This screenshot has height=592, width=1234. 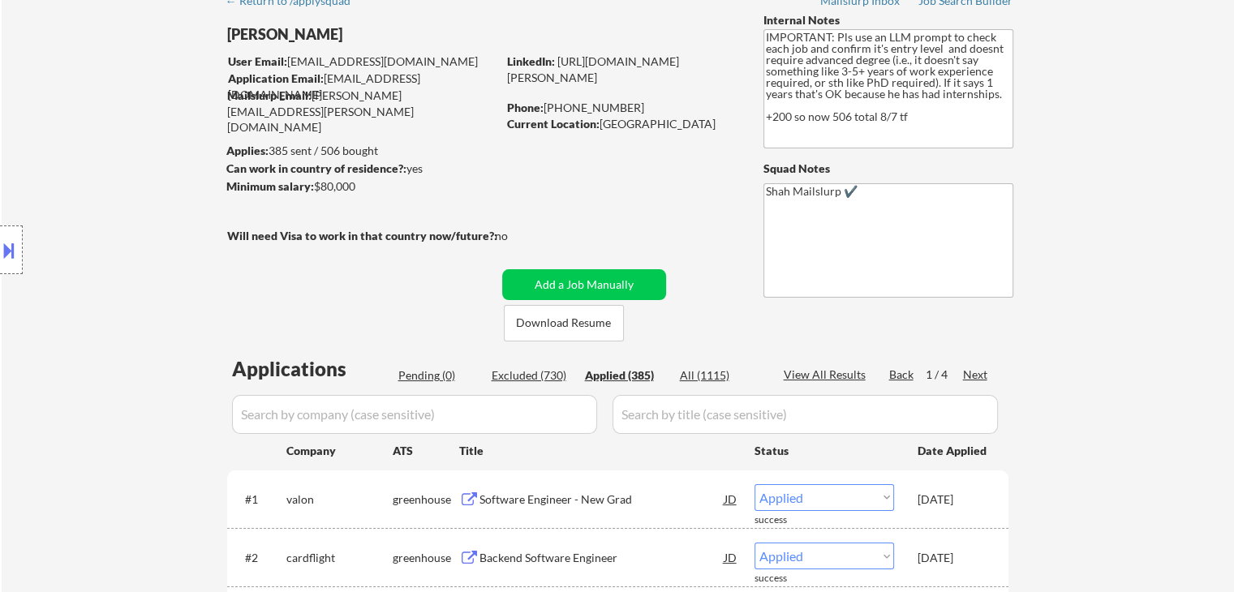 What do you see at coordinates (518, 236) in the screenshot?
I see `div: no` at bounding box center [518, 236].